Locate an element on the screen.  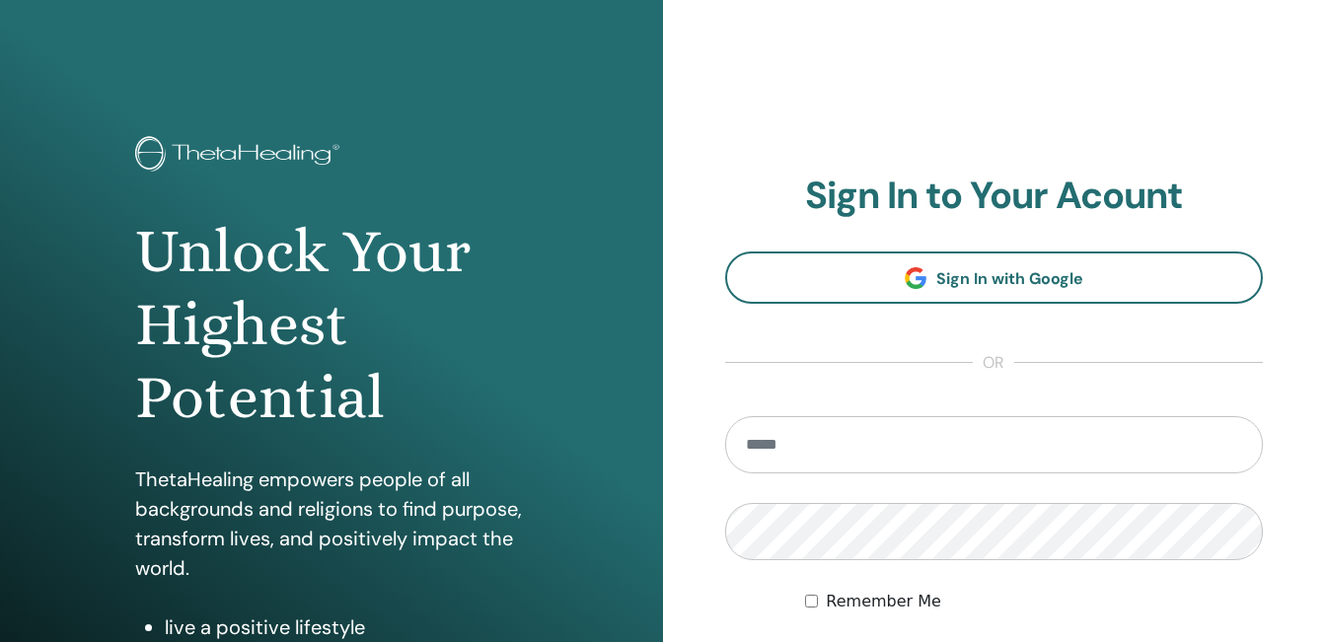
h1: Unlock Your Highest Potential is located at coordinates (331, 325).